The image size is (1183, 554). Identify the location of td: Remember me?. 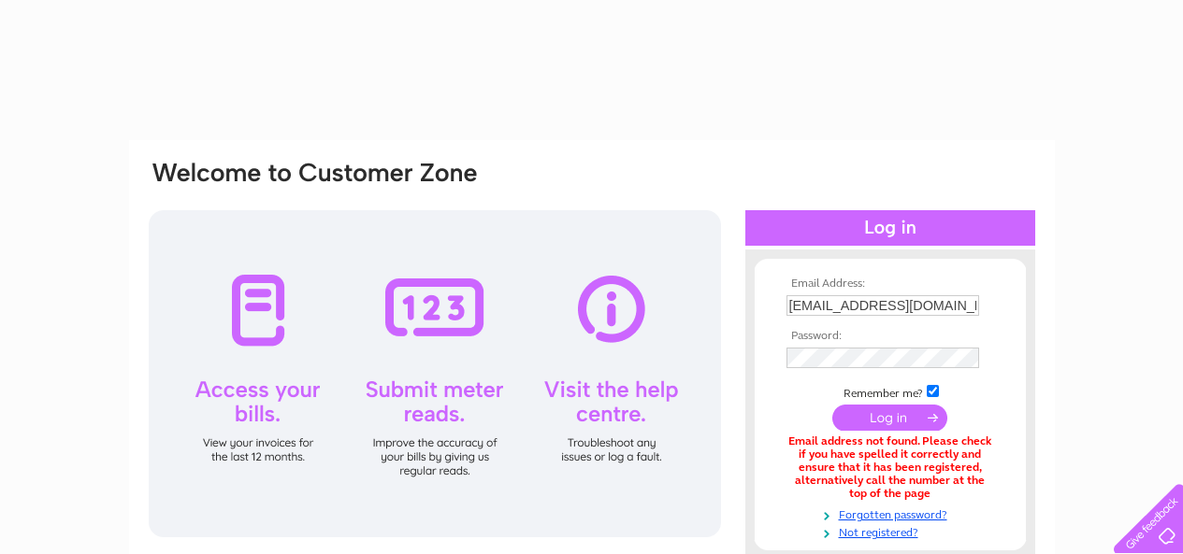
(890, 392).